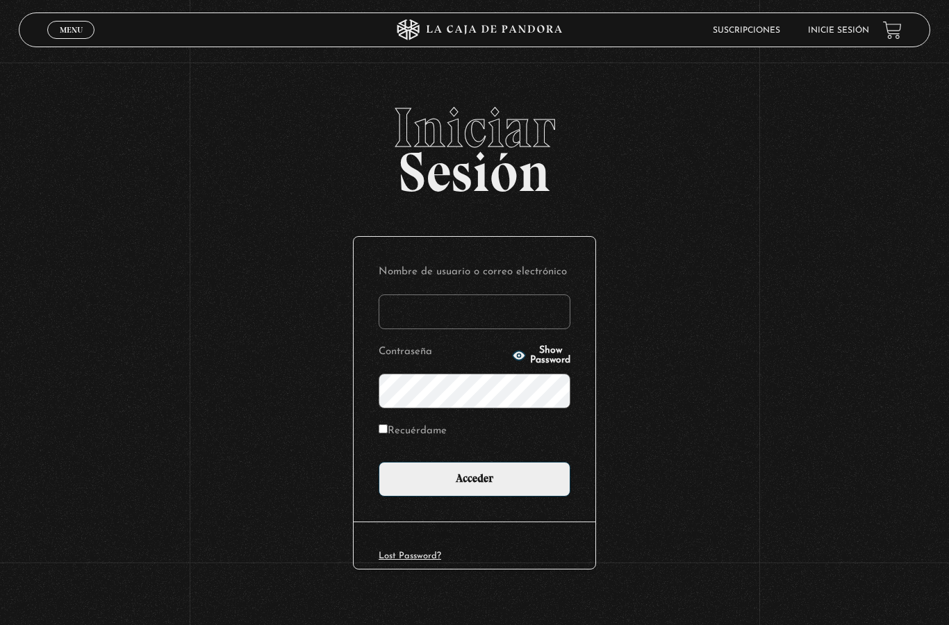  I want to click on h2: Sesión, so click(474, 145).